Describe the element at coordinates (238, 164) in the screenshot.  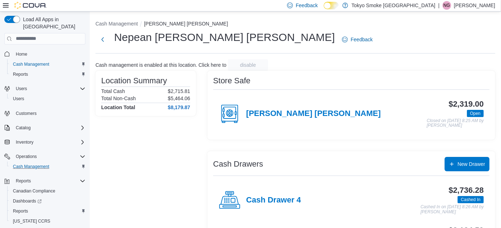
I see `h3: Cash Drawers` at that location.